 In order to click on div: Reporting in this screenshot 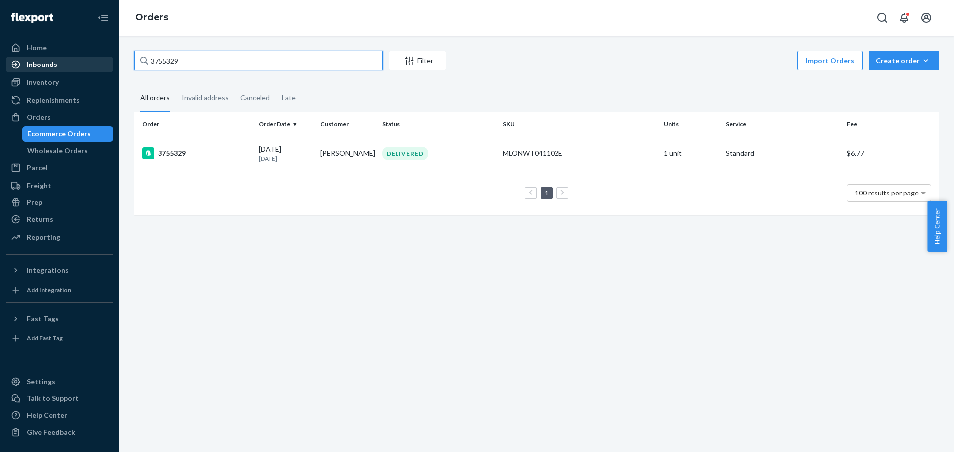, I will do `click(43, 237)`.